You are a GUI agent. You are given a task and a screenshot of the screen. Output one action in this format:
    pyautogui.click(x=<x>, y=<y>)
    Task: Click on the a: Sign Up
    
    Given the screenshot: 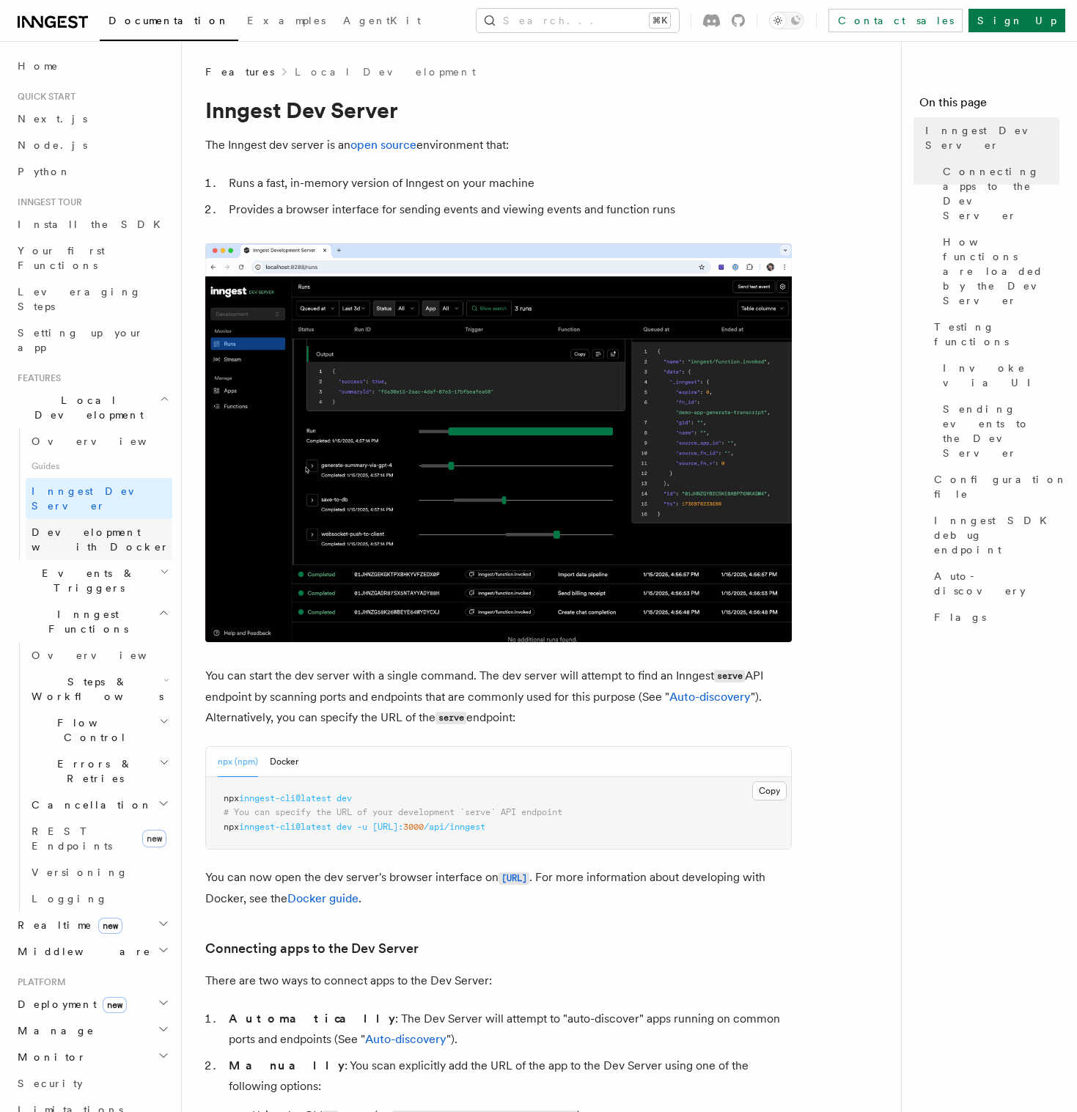 What is the action you would take?
    pyautogui.click(x=1017, y=21)
    